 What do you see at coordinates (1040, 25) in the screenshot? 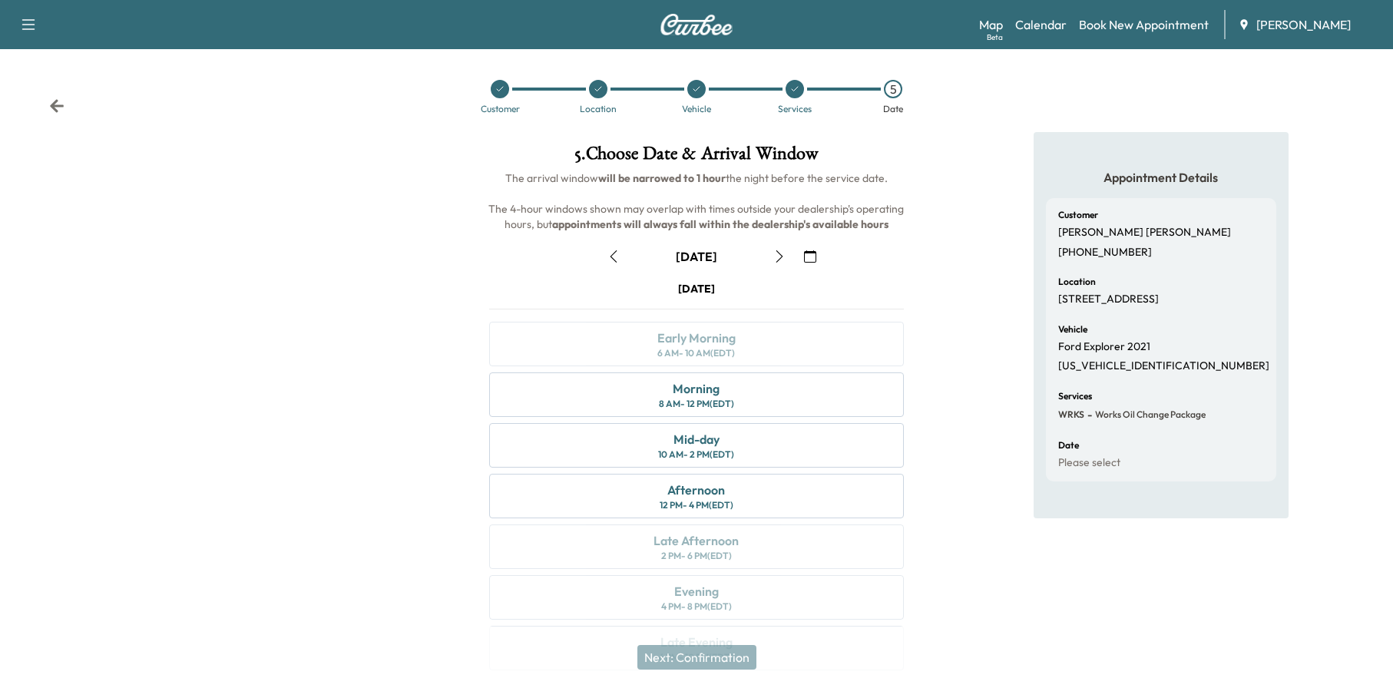
I see `a: Calendar` at bounding box center [1040, 25].